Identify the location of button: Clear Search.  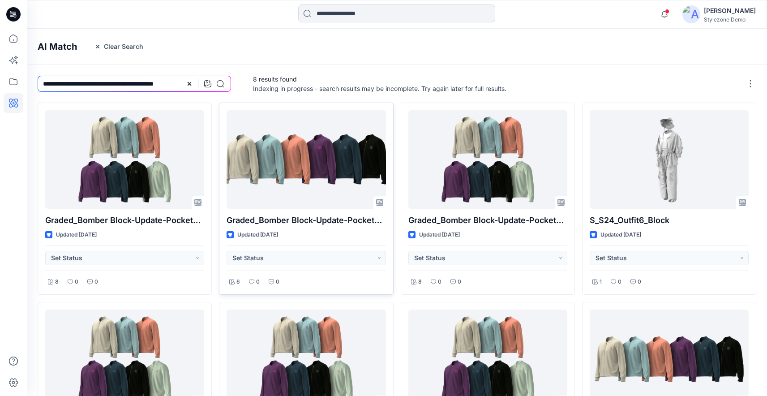
(119, 47).